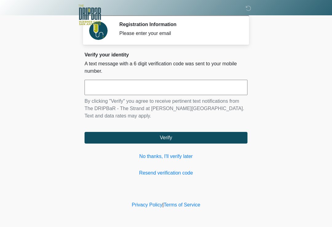 This screenshot has height=227, width=332. Describe the element at coordinates (166, 109) in the screenshot. I see `p: By clicking "Verify" you agree to receive pertinent text notifications from The DRIPBaR - The Str...` at that location.